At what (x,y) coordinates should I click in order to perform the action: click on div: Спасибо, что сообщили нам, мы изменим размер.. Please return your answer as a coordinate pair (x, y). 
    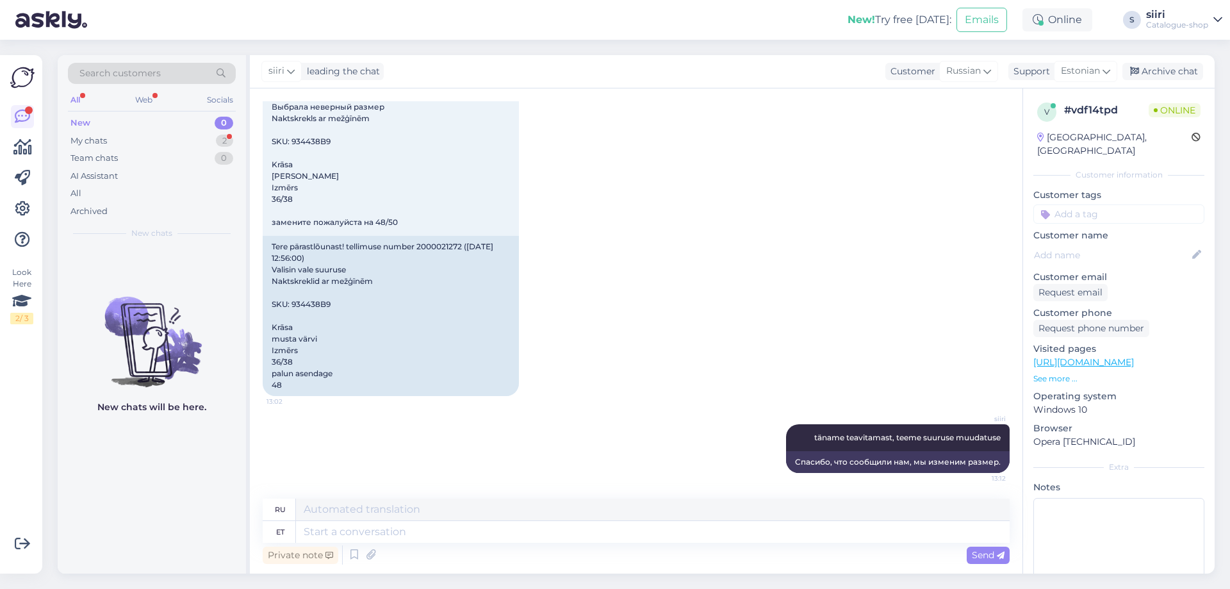
    Looking at the image, I should click on (898, 462).